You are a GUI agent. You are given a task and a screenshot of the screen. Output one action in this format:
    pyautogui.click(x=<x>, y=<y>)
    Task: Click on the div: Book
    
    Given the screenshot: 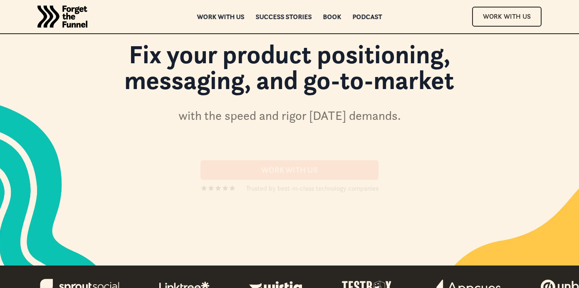 What is the action you would take?
    pyautogui.click(x=332, y=17)
    